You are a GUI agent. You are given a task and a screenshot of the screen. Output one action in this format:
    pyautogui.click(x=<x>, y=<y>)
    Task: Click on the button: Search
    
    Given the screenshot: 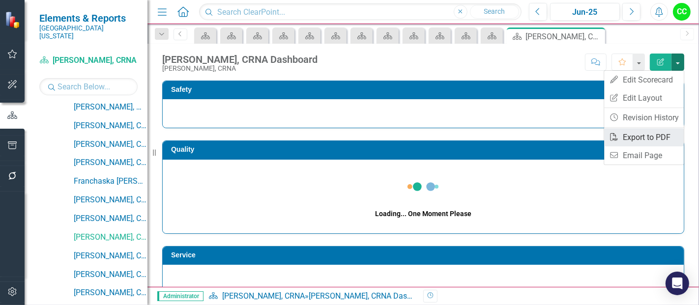 What is the action you would take?
    pyautogui.click(x=495, y=12)
    